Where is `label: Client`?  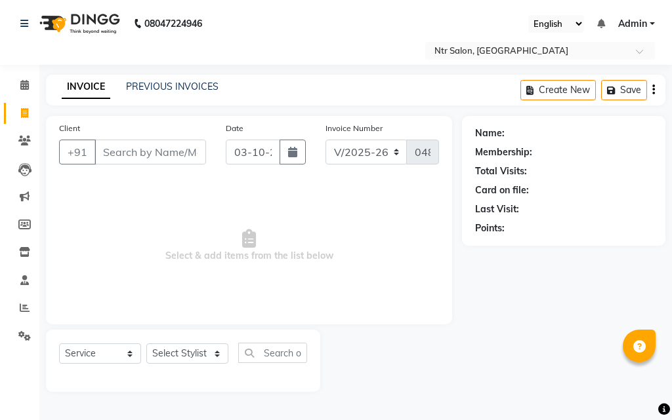
label: Client is located at coordinates (70, 129).